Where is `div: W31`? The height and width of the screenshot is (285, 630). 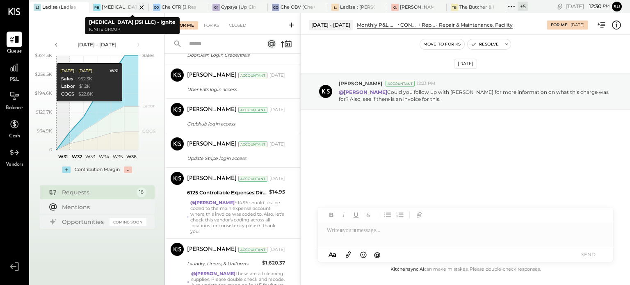
div: W31 is located at coordinates (114, 71).